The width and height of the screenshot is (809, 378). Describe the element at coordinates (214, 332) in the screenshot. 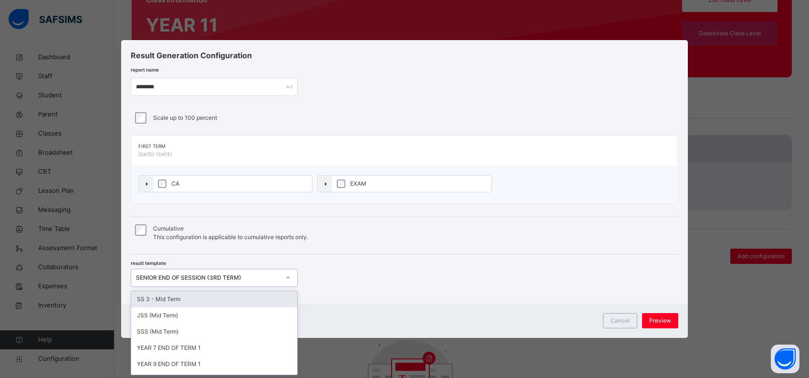

I see `div: SSS (Mid Term)` at that location.